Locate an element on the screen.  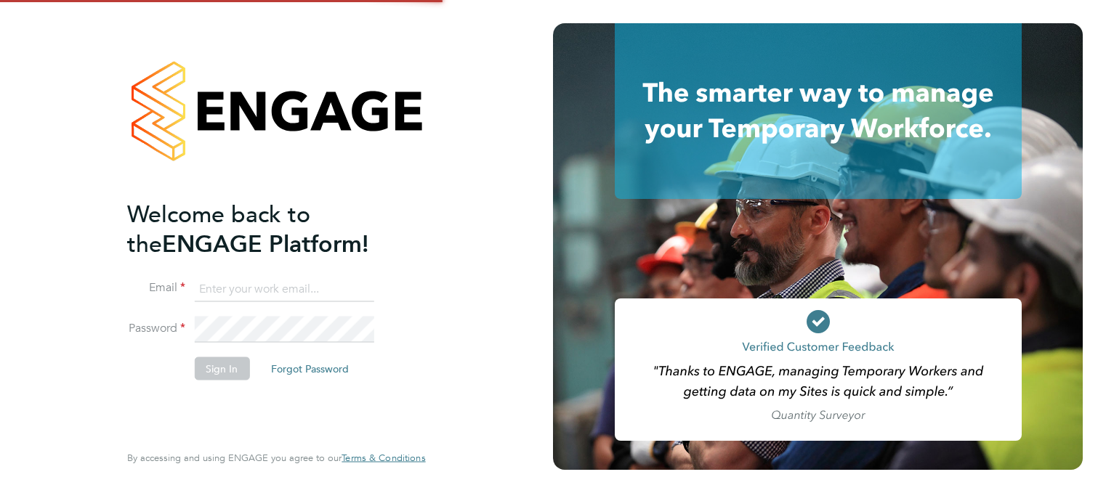
button: Sign In is located at coordinates (222, 369).